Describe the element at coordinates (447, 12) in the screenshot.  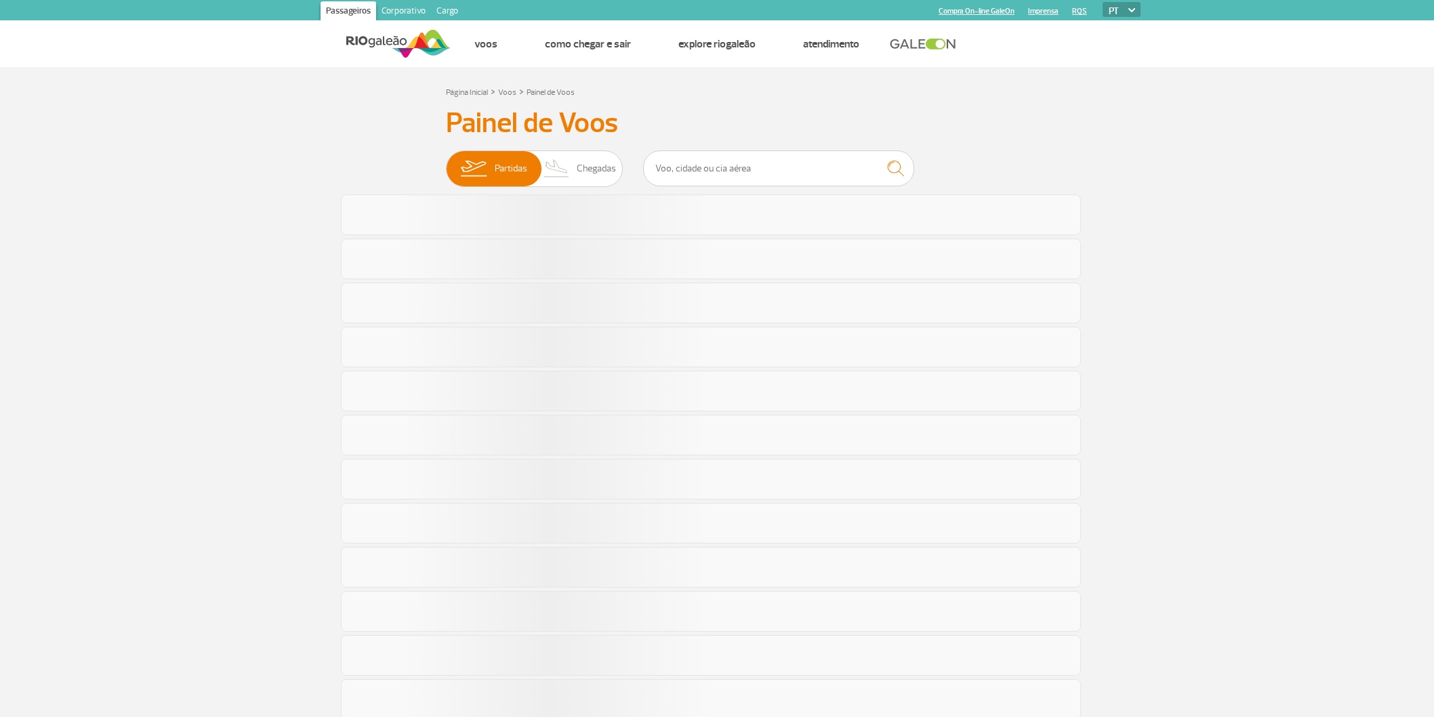
I see `a: Cargo` at that location.